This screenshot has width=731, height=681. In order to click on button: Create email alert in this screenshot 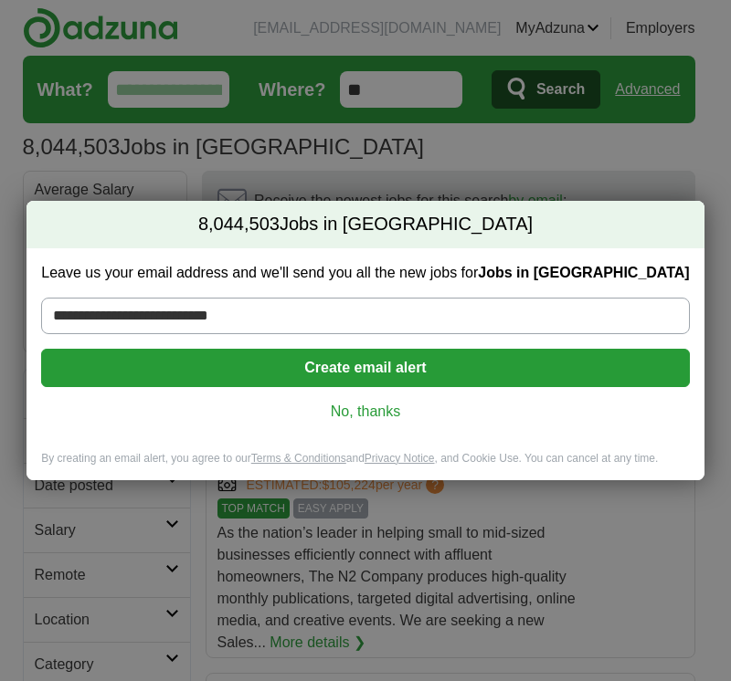, I will do `click(365, 368)`.